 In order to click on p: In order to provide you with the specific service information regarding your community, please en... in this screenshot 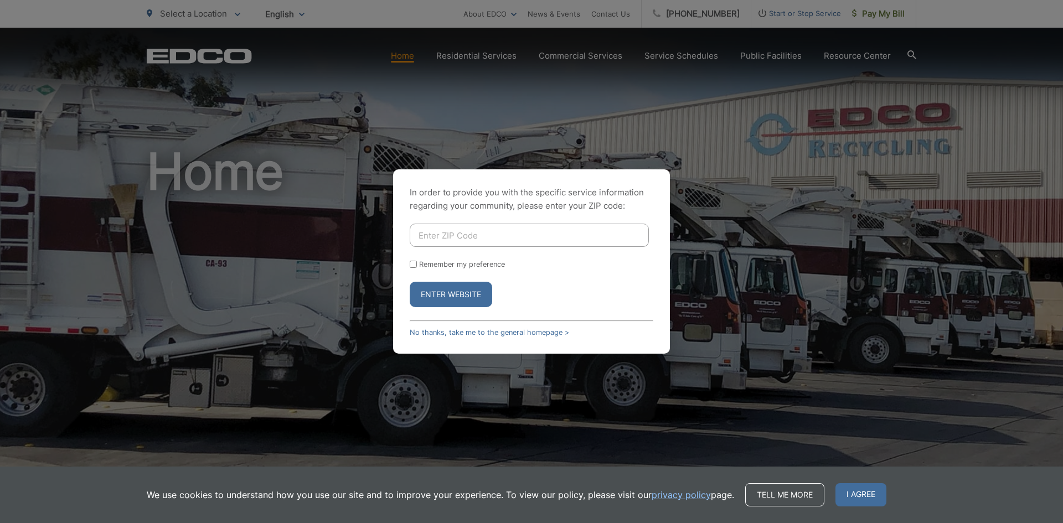, I will do `click(532, 199)`.